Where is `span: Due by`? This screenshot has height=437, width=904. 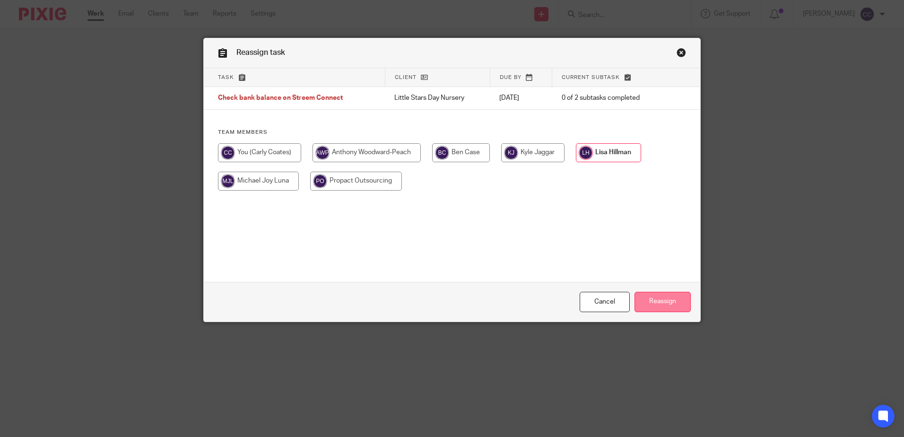 span: Due by is located at coordinates (511, 77).